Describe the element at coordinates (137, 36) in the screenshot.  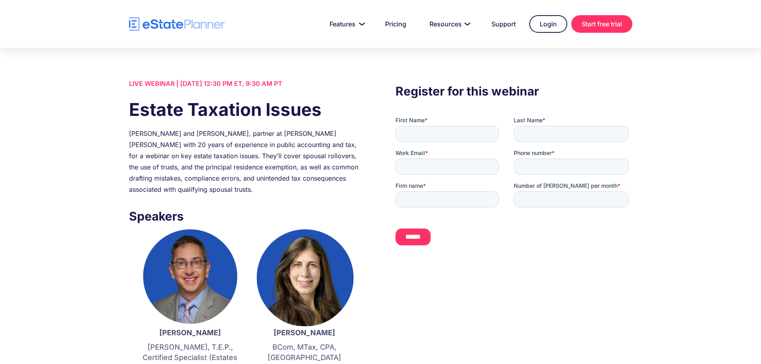
I see `span: Phone number` at that location.